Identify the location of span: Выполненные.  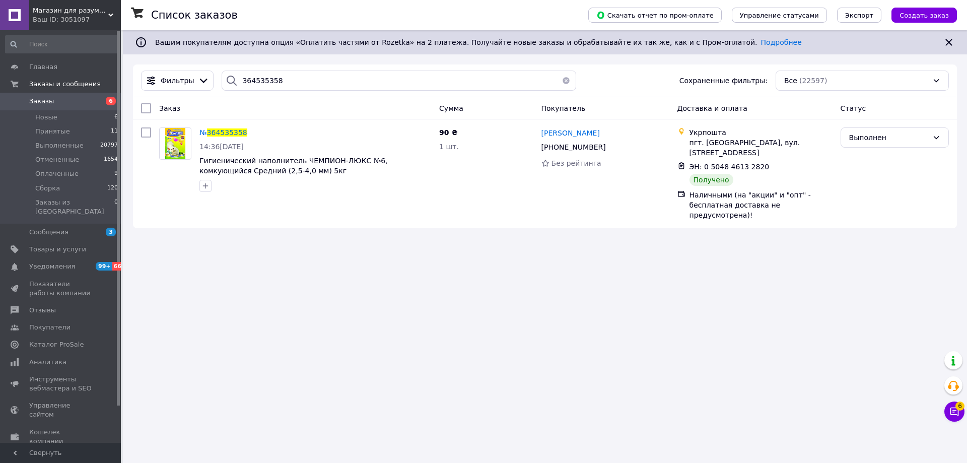
(59, 146).